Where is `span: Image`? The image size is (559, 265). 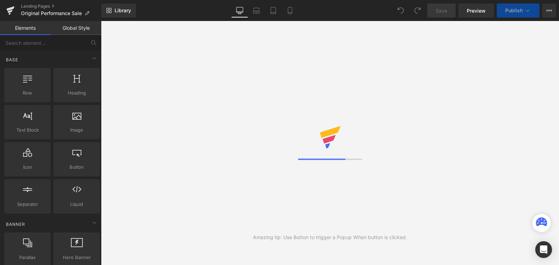 span: Image is located at coordinates (77, 130).